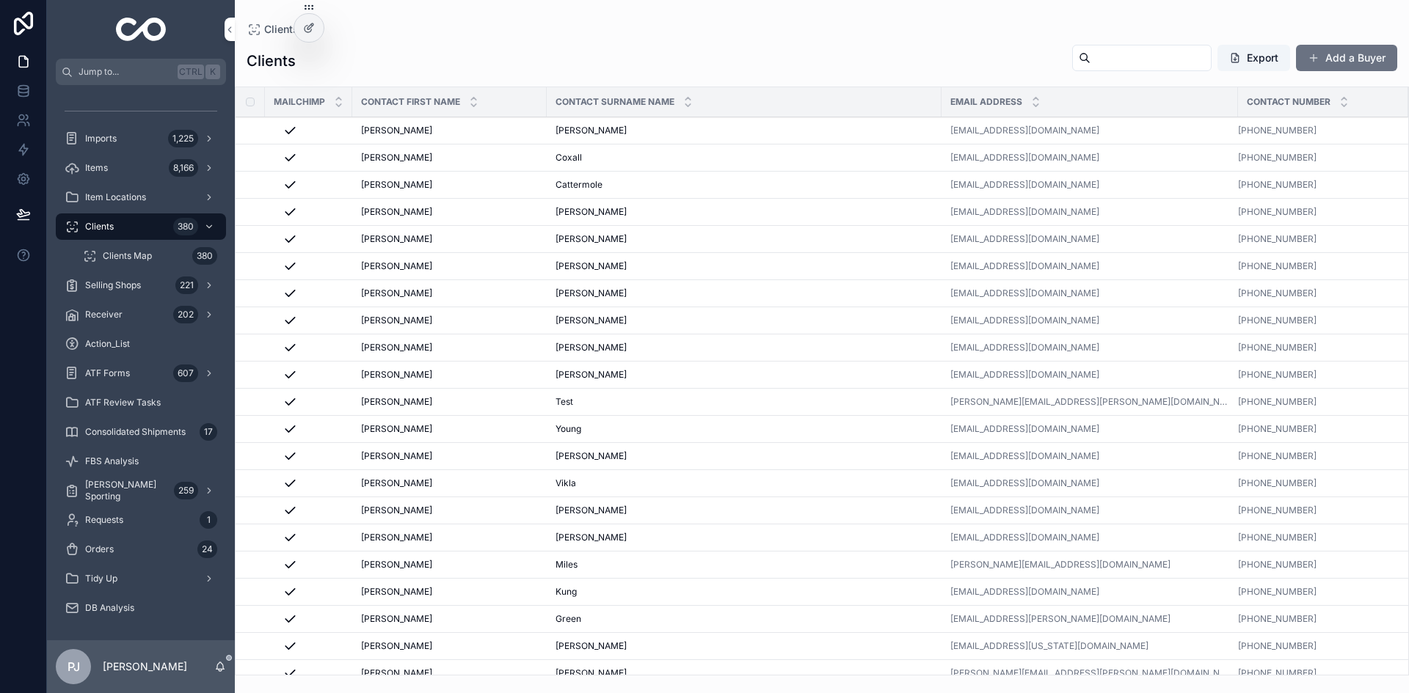 The width and height of the screenshot is (1409, 693). What do you see at coordinates (183, 168) in the screenshot?
I see `div: 8,166` at bounding box center [183, 168].